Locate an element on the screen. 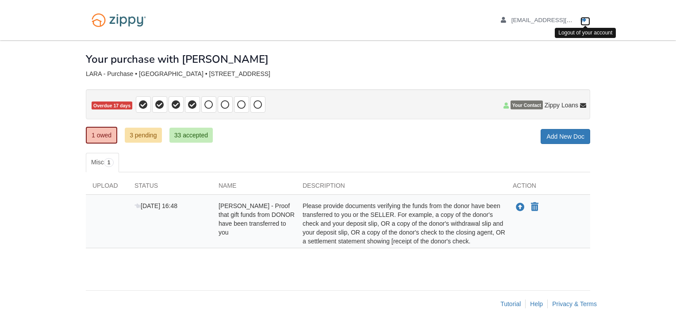 This screenshot has width=676, height=326. span: Your Contact is located at coordinates (526, 105).